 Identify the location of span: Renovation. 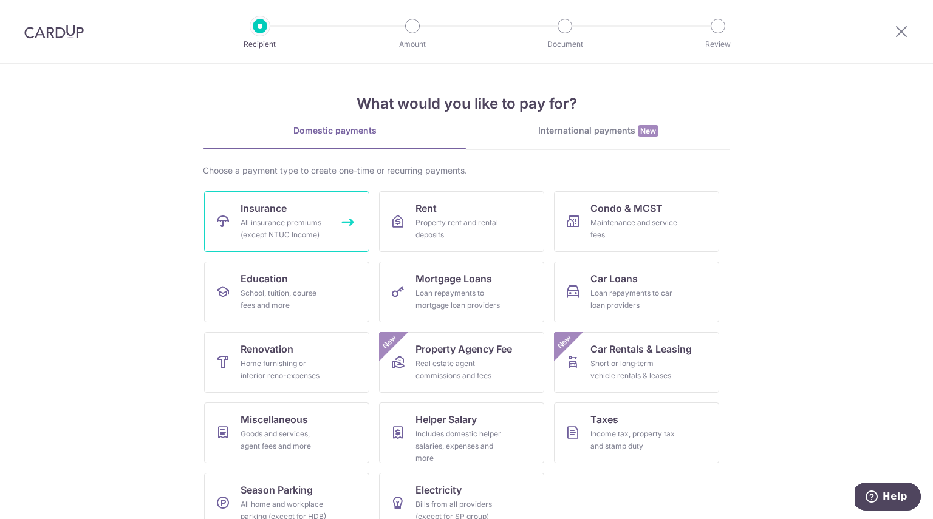
(267, 349).